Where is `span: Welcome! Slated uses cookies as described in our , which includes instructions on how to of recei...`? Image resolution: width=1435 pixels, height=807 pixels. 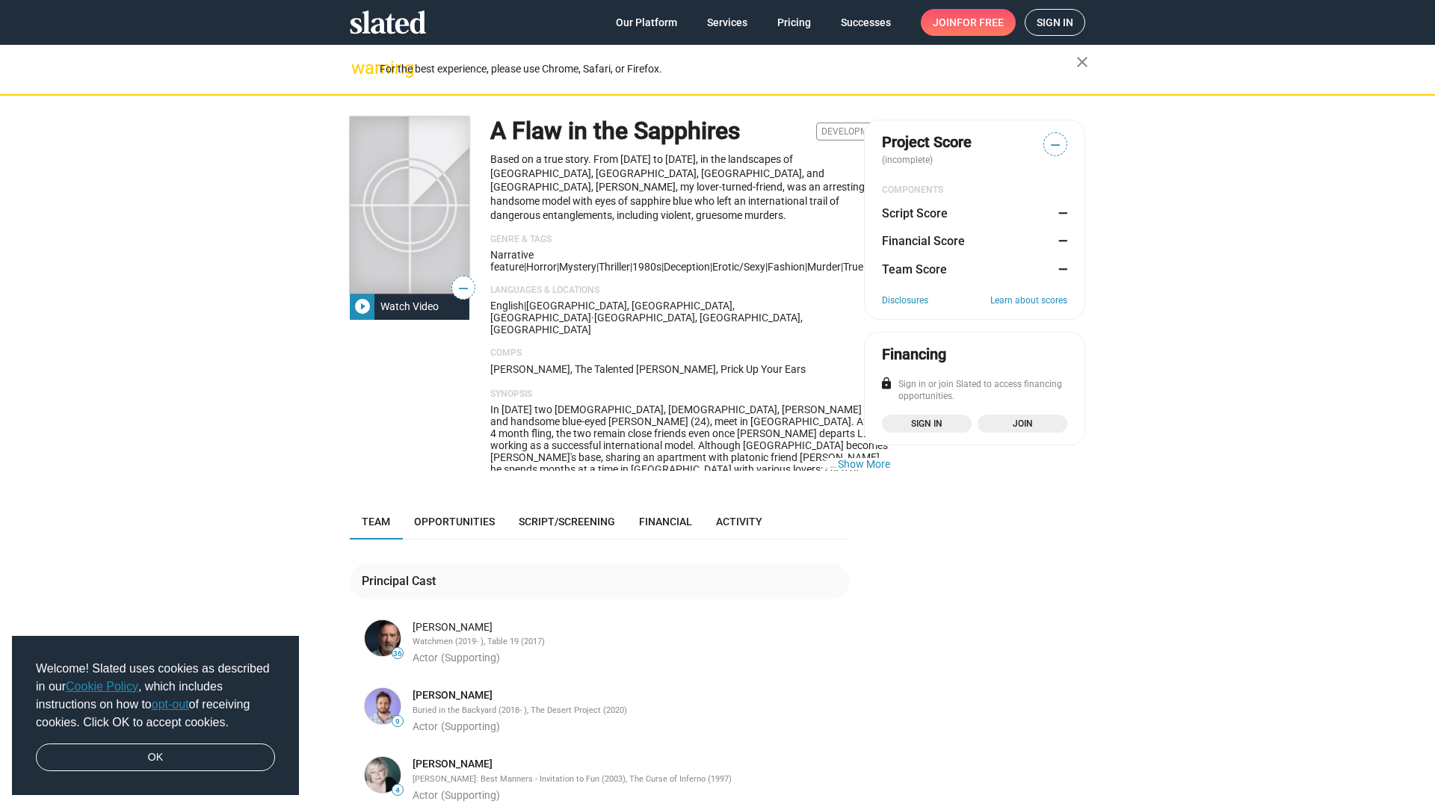
span: Welcome! Slated uses cookies as described in our , which includes instructions on how to of recei... is located at coordinates (155, 696).